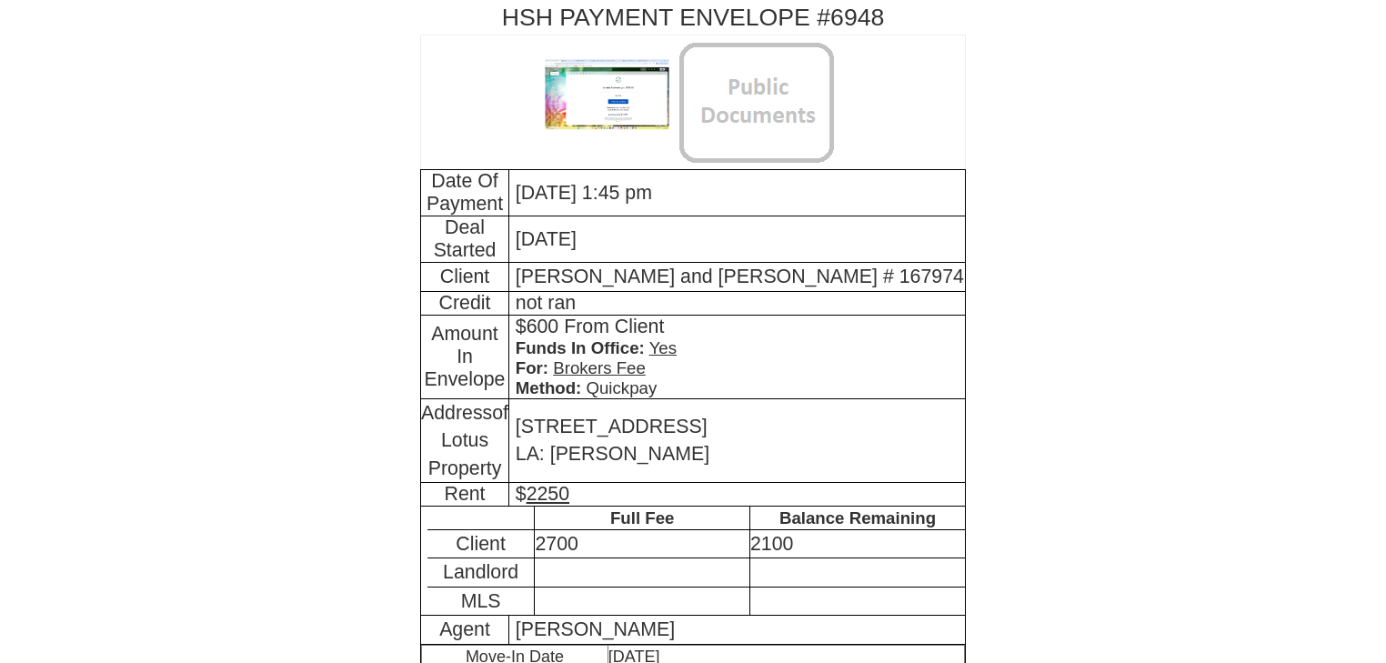 Image resolution: width=1386 pixels, height=663 pixels. Describe the element at coordinates (465, 192) in the screenshot. I see `span: Date Of Payment` at that location.